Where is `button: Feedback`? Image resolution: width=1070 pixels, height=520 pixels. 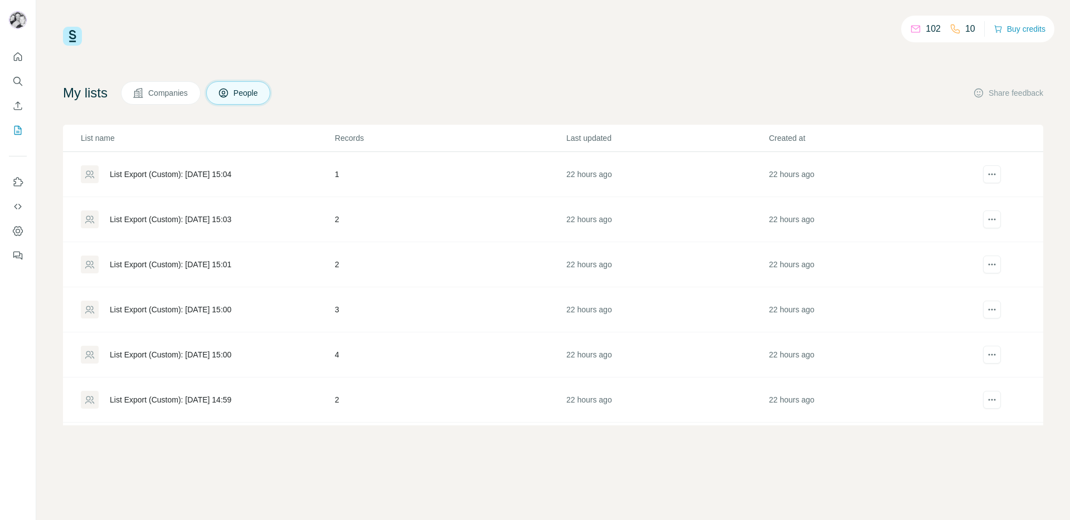
button: Feedback is located at coordinates (18, 256).